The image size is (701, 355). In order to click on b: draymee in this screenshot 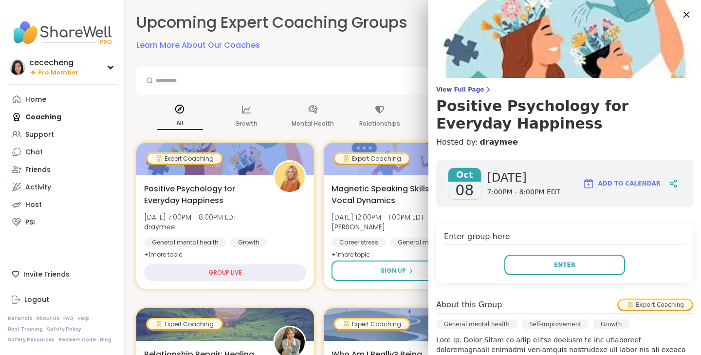, I will do `click(160, 227)`.